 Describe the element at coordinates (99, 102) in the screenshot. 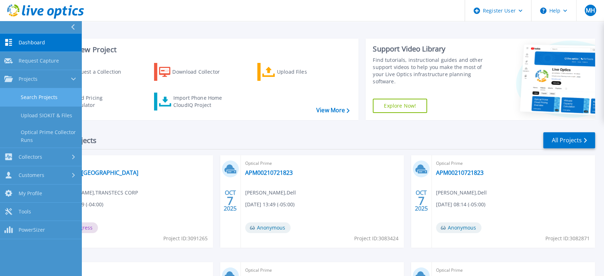

I see `div: Cloud Pricing Calculator` at that location.